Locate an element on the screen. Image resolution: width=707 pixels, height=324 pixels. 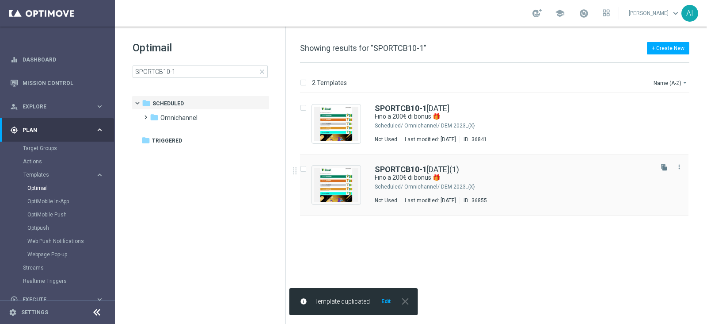
div: person_search Explore keyboard_arrow_right is located at coordinates (57, 107).